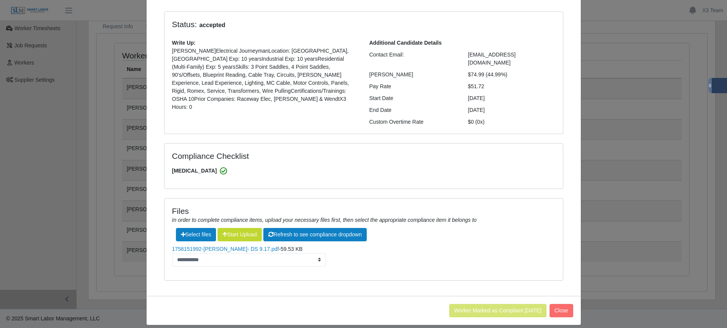 This screenshot has width=727, height=328. What do you see at coordinates (413, 122) in the screenshot?
I see `div: Custom Overtime Rate` at bounding box center [413, 122].